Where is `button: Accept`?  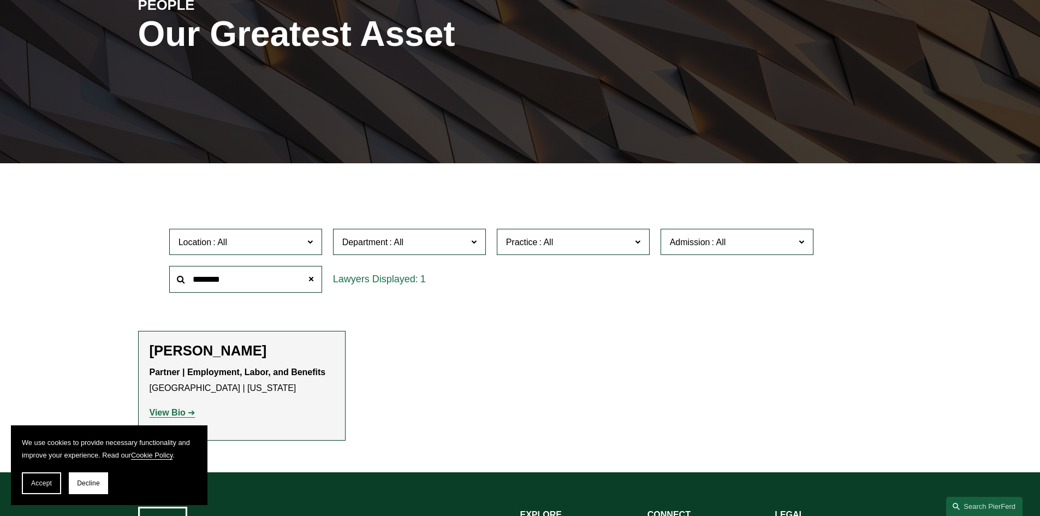 button: Accept is located at coordinates (41, 483).